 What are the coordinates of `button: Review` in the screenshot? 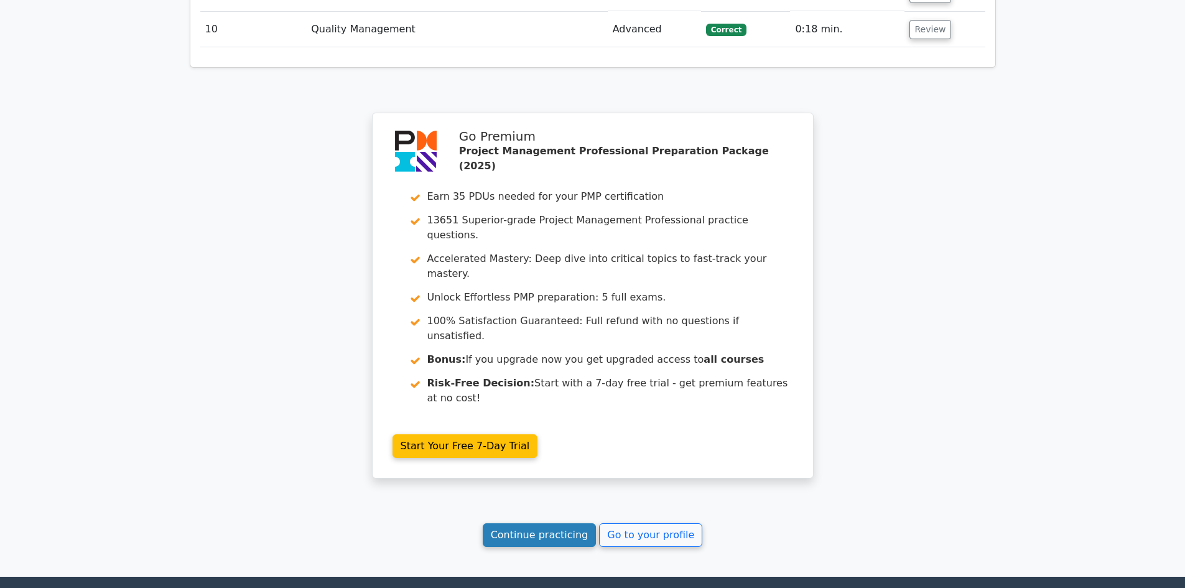 It's located at (930, 29).